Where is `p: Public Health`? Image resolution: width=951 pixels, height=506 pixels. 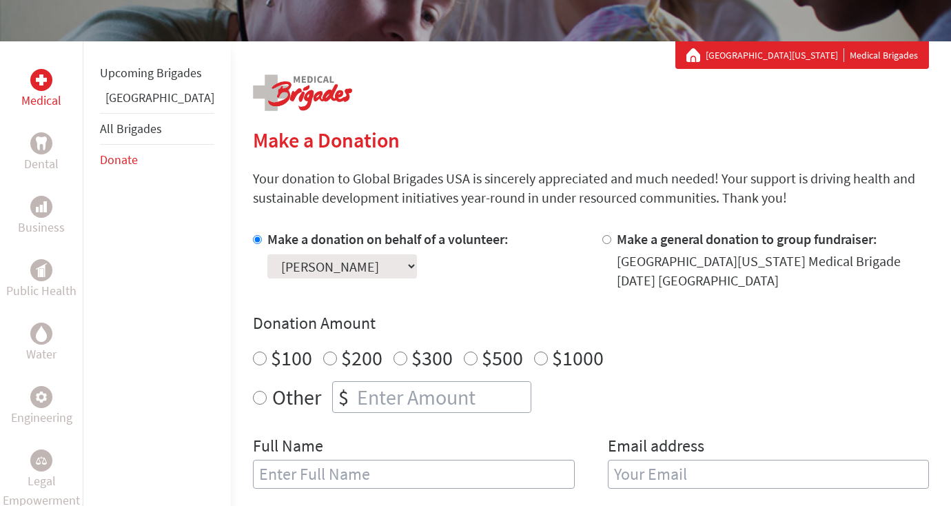
p: Public Health is located at coordinates (41, 291).